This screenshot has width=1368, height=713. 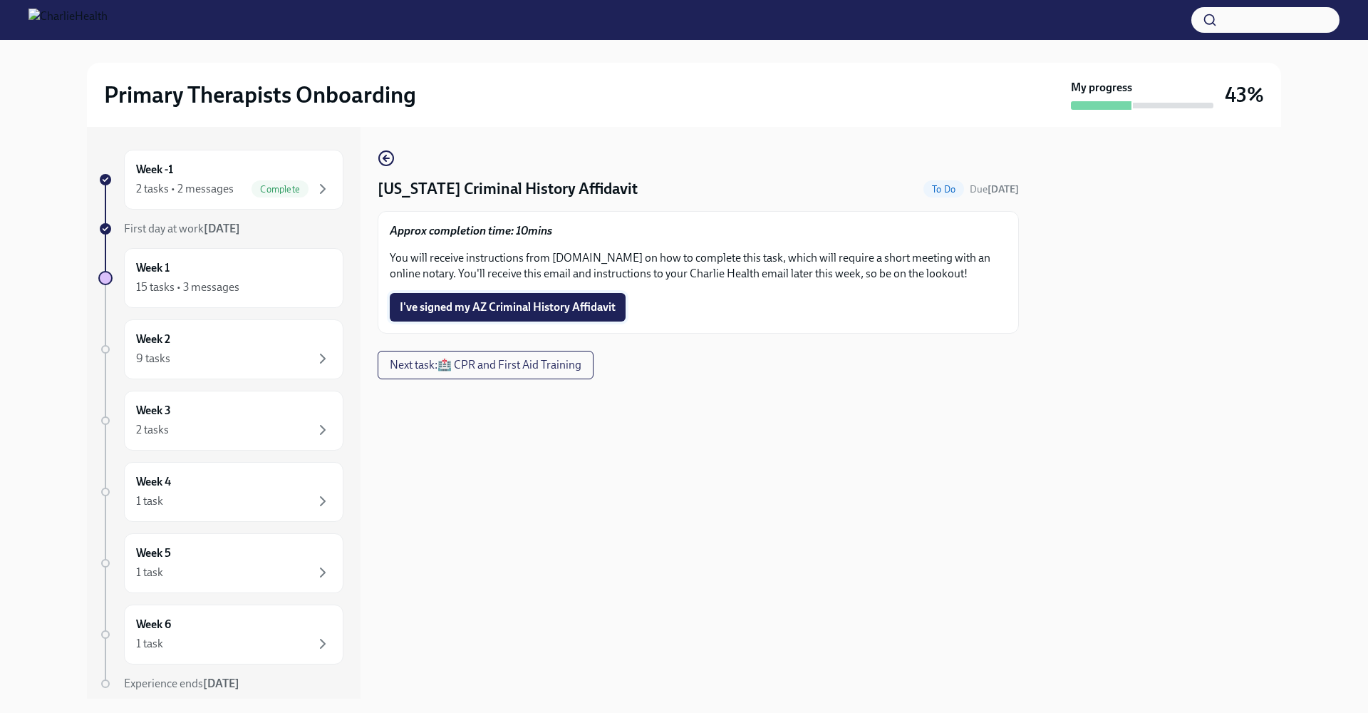 What do you see at coordinates (485, 365) in the screenshot?
I see `button: Next task:🏥 CPR and First Aid Training` at bounding box center [485, 365].